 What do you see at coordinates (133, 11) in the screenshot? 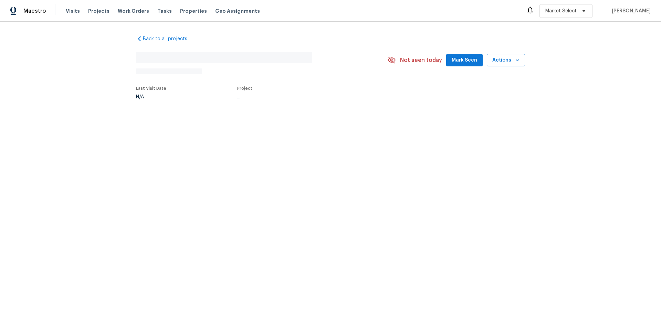
I see `span: Work Orders` at bounding box center [133, 11].